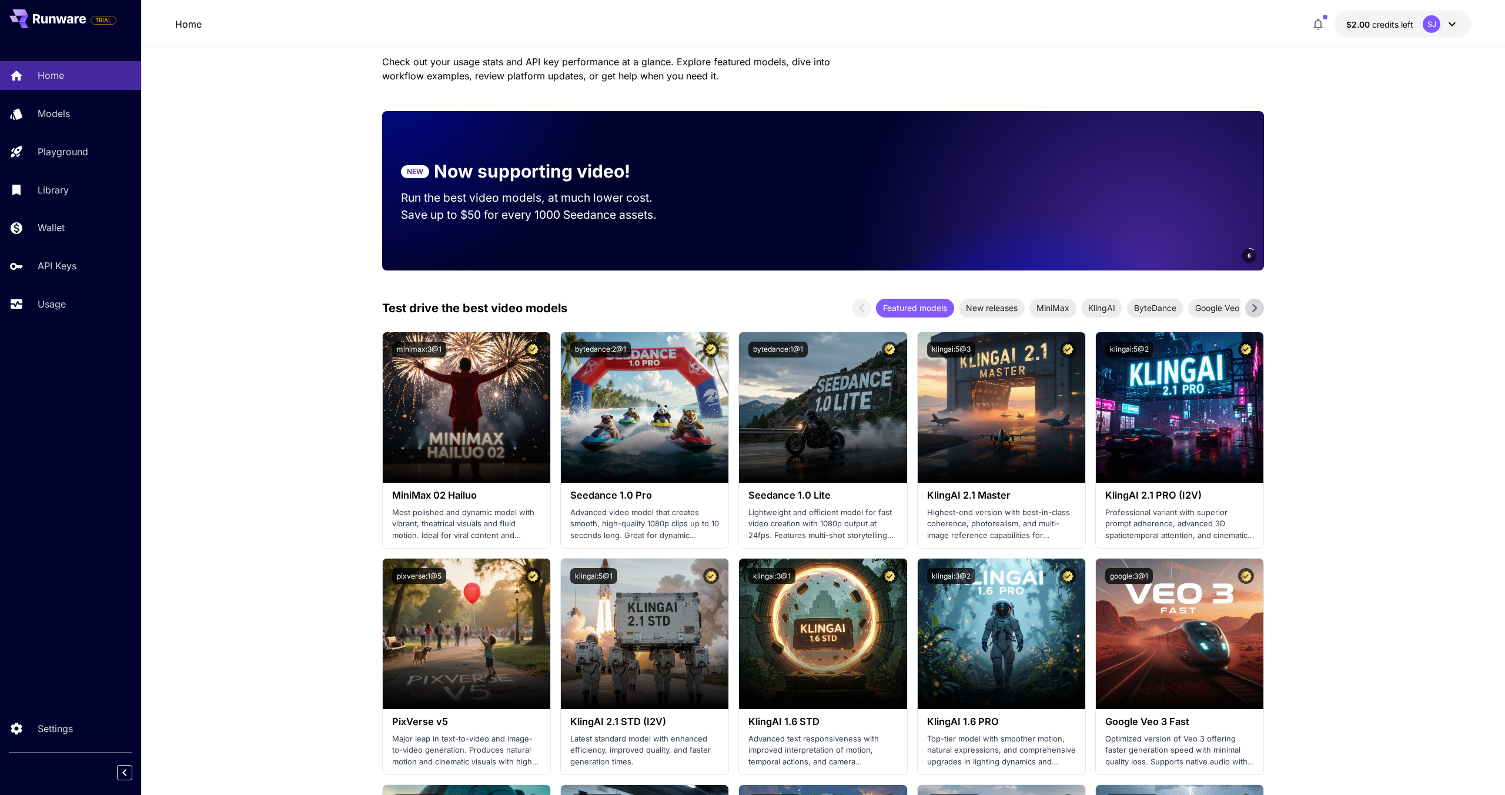  I want to click on div: ByteDance, so click(1155, 308).